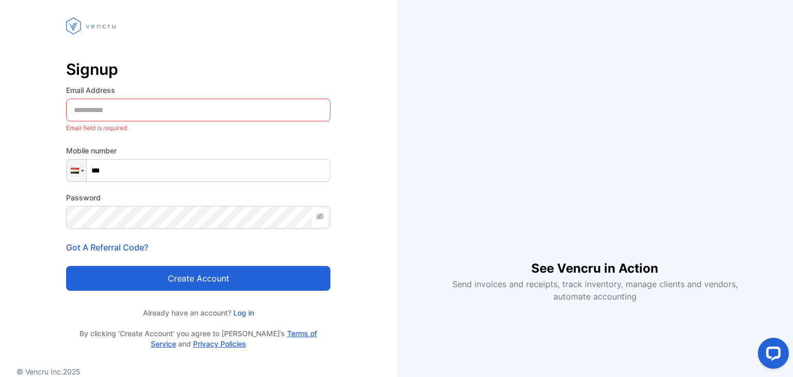  What do you see at coordinates (76, 170) in the screenshot?
I see `div: Egypt: + 20` at bounding box center [76, 170].